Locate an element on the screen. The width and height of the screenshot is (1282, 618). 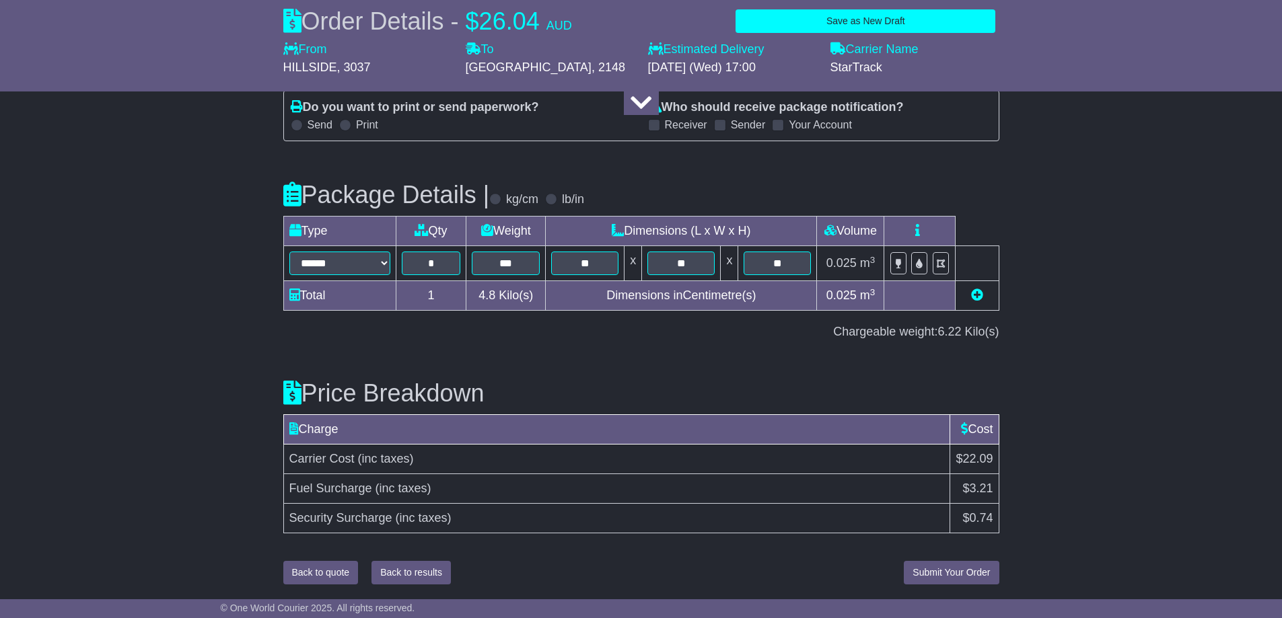
span: 26.04 is located at coordinates (509, 21).